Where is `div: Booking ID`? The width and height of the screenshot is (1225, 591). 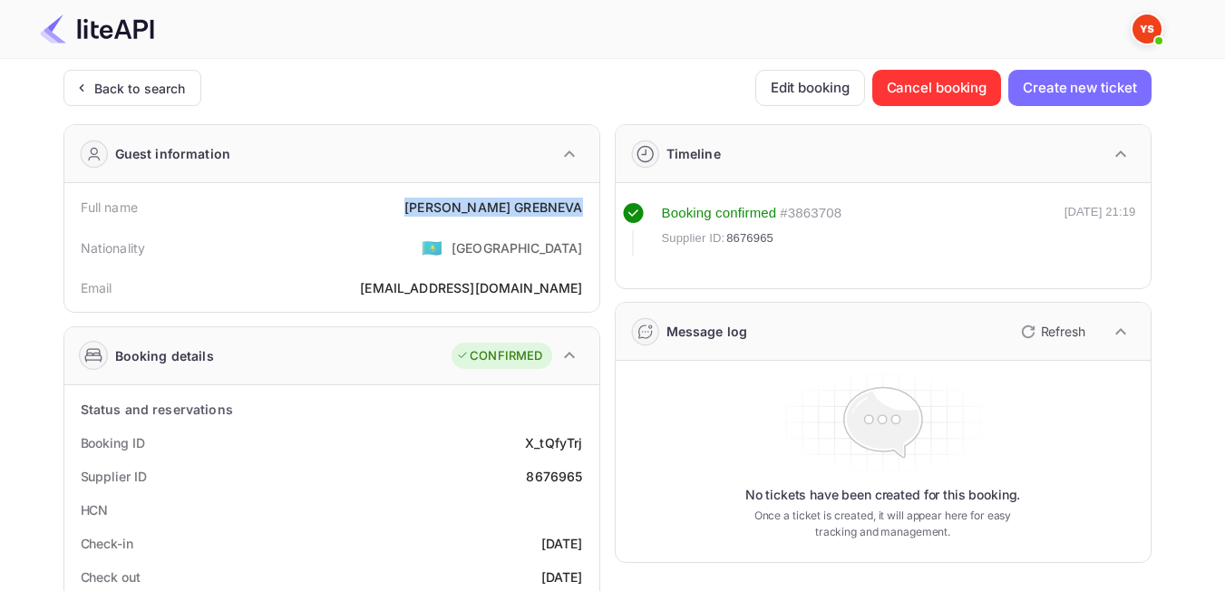
div: Booking ID is located at coordinates (112, 442).